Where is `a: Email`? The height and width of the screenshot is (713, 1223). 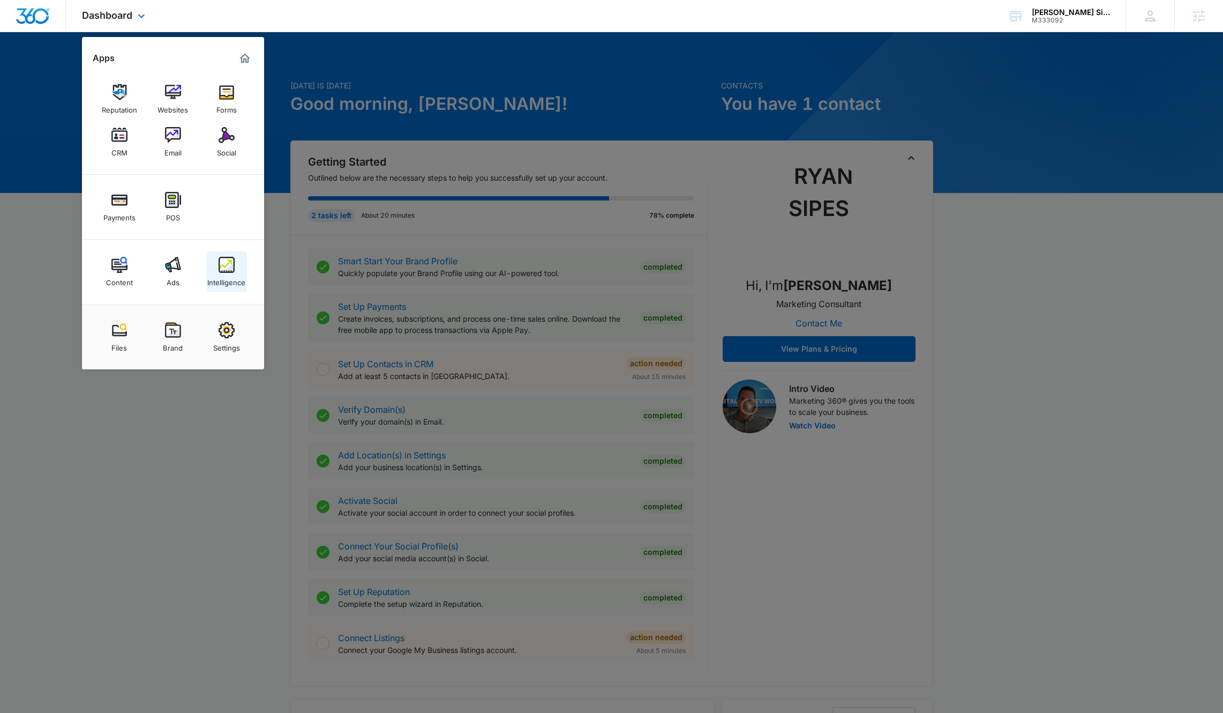 a: Email is located at coordinates (173, 142).